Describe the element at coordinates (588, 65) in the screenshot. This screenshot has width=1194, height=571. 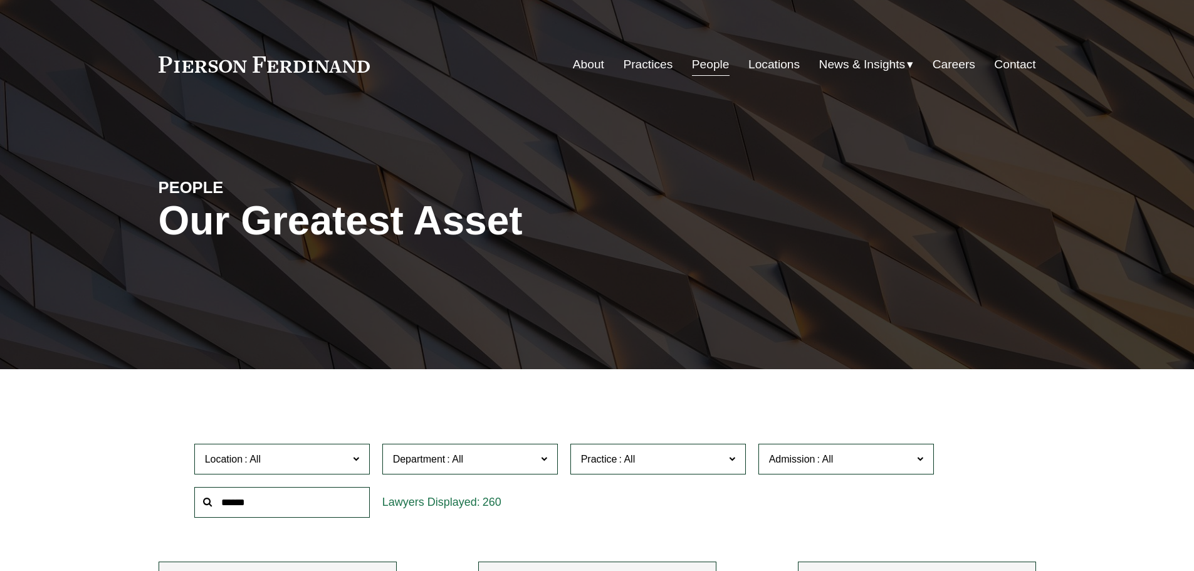
I see `a: About` at that location.